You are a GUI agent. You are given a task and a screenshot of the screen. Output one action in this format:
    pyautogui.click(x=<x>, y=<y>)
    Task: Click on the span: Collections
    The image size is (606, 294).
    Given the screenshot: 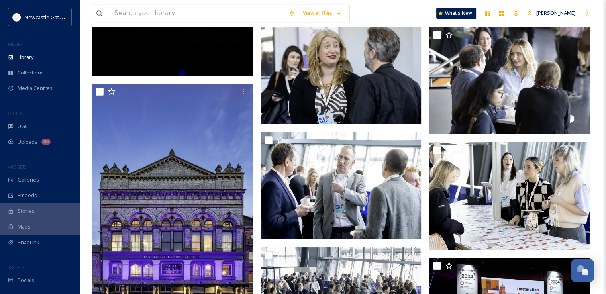 What is the action you would take?
    pyautogui.click(x=31, y=73)
    